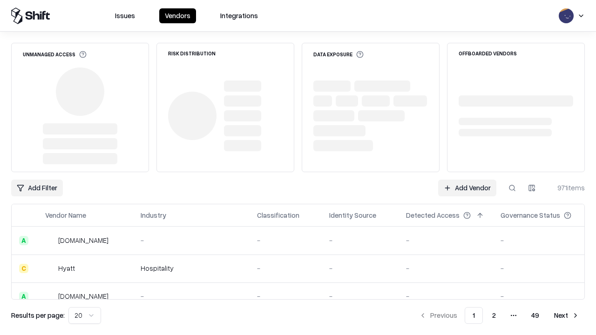  I want to click on button: 2, so click(494, 316).